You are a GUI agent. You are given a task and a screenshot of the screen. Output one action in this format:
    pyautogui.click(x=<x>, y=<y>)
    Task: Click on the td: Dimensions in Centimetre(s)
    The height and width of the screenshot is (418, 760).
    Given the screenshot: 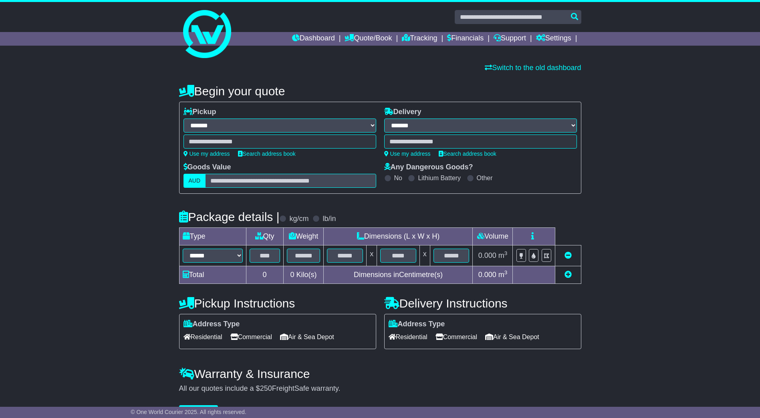 What is the action you would take?
    pyautogui.click(x=398, y=275)
    